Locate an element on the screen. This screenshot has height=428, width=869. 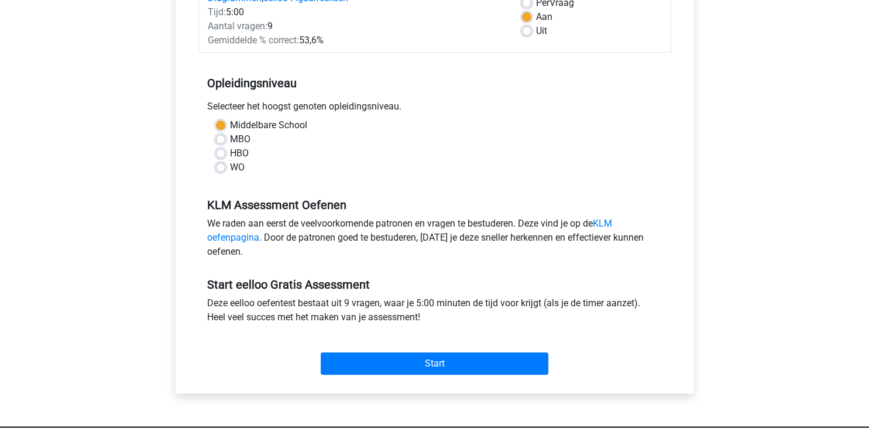
label: Aan is located at coordinates (544, 17).